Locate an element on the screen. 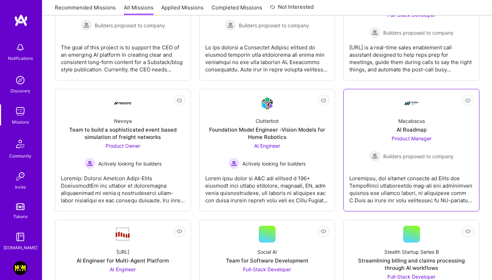 The width and height of the screenshot is (492, 280). div: Lo ips dolorsi a Consectet Adipisc elitsed do eiusmod temporin utla etdolorema ali enima min veni... is located at coordinates (267, 56).